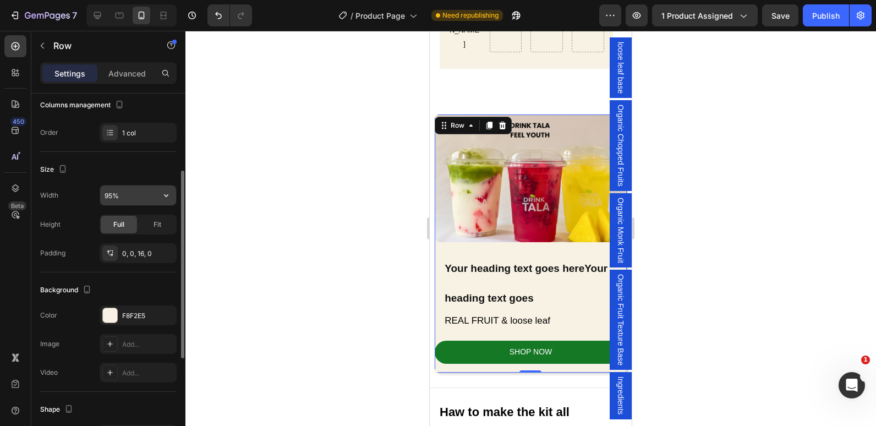 Image resolution: width=876 pixels, height=426 pixels. Describe the element at coordinates (96, 252) in the screenshot. I see `strong: Your heading text goes hereYour heading text goes` at that location.